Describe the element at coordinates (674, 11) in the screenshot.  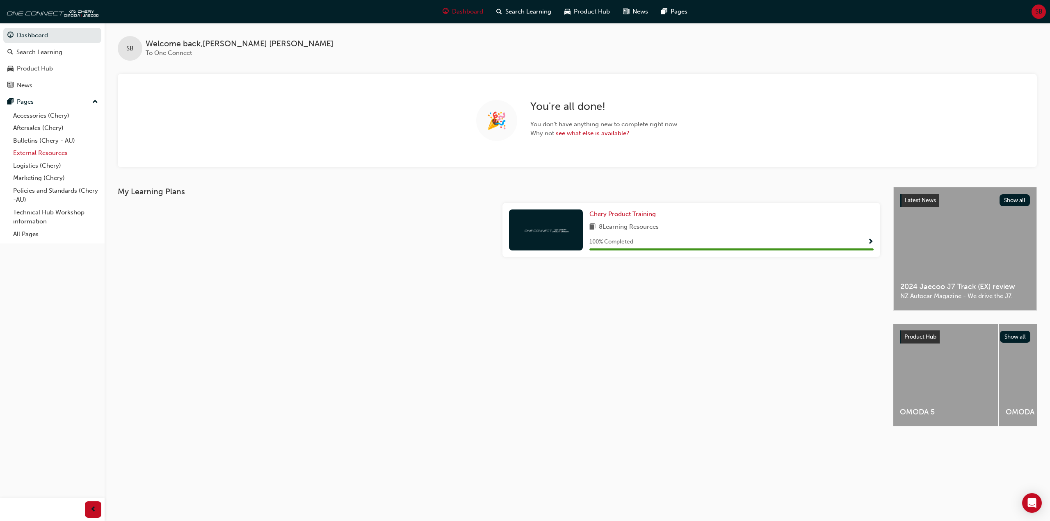
I see `a: pages-iconPages` at that location.